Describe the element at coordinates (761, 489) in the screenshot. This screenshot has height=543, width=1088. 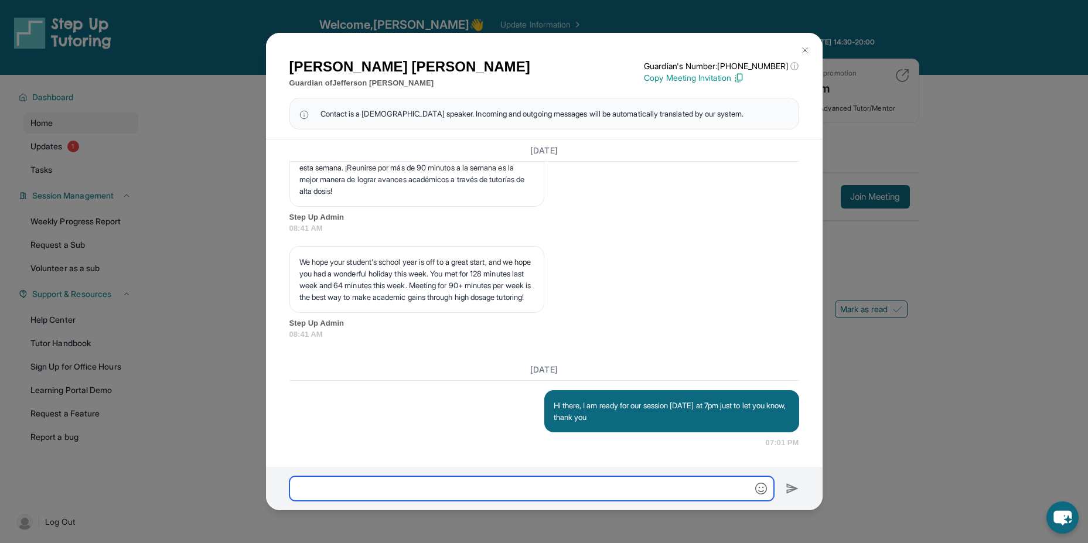
I see `img: Emoji` at that location.